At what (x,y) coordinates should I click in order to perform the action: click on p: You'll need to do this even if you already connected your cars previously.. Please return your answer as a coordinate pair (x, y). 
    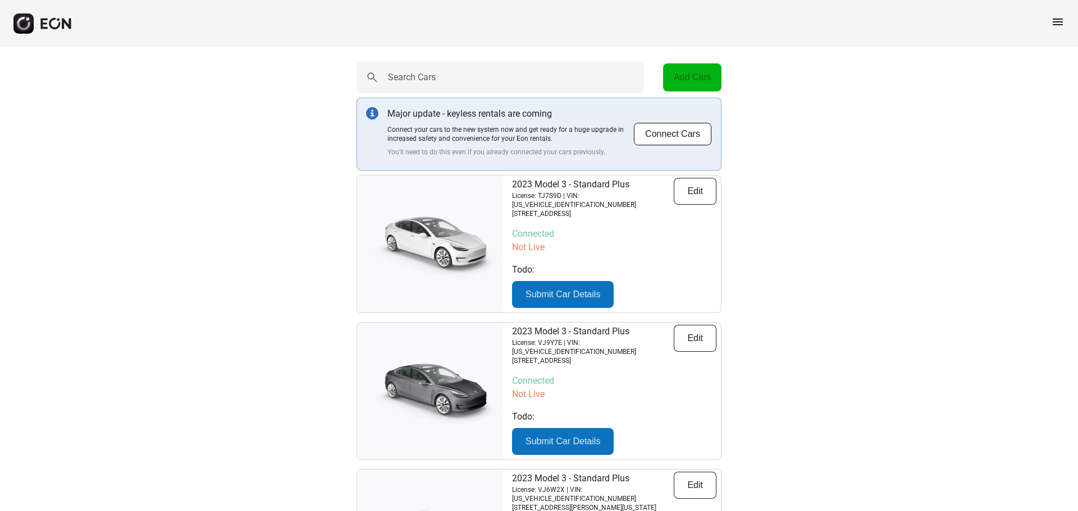
    Looking at the image, I should click on (510, 152).